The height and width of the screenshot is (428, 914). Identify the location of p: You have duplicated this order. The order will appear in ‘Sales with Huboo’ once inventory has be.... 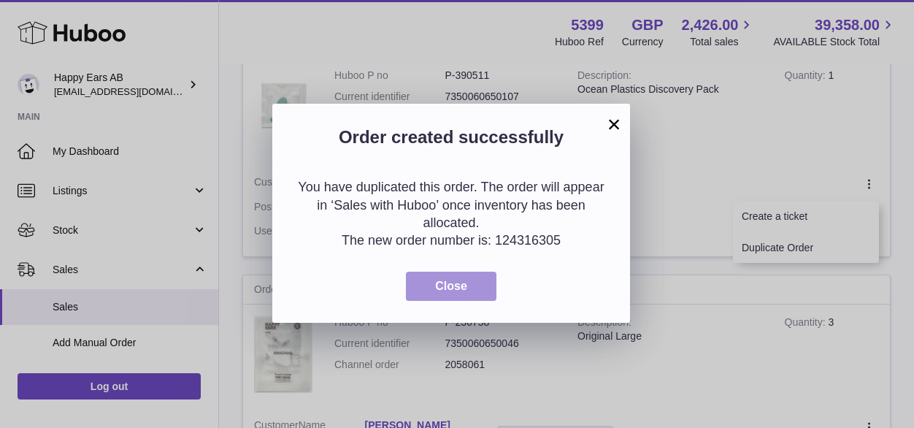
(451, 204).